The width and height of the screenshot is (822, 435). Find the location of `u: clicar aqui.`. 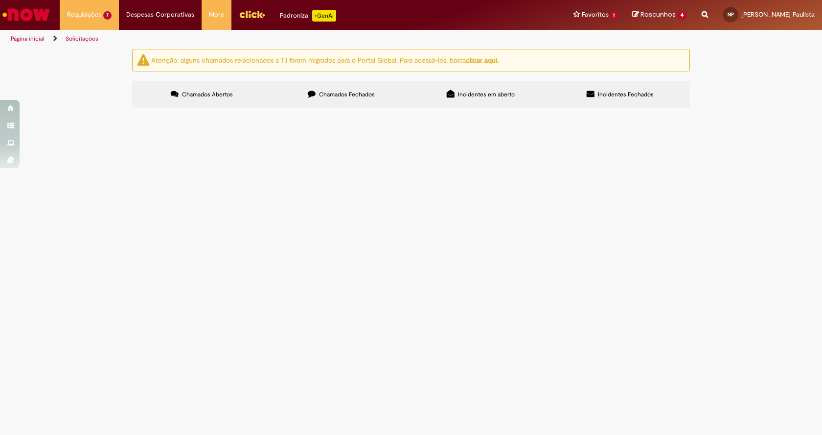

u: clicar aqui. is located at coordinates (482, 60).